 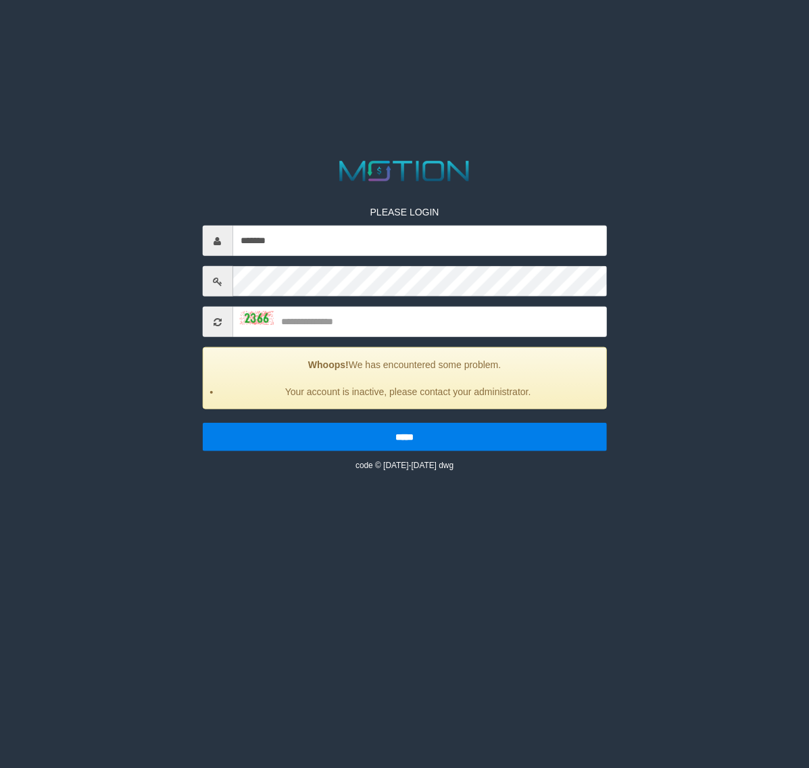 I want to click on strong: Whoops!, so click(x=328, y=365).